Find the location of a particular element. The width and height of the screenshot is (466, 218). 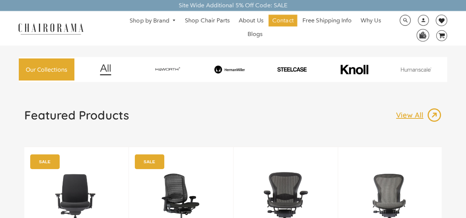

a: Free Shipping Info is located at coordinates (327, 21).